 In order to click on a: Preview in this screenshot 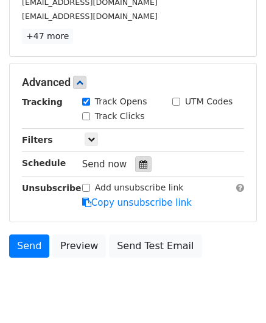, I will do `click(79, 246)`.